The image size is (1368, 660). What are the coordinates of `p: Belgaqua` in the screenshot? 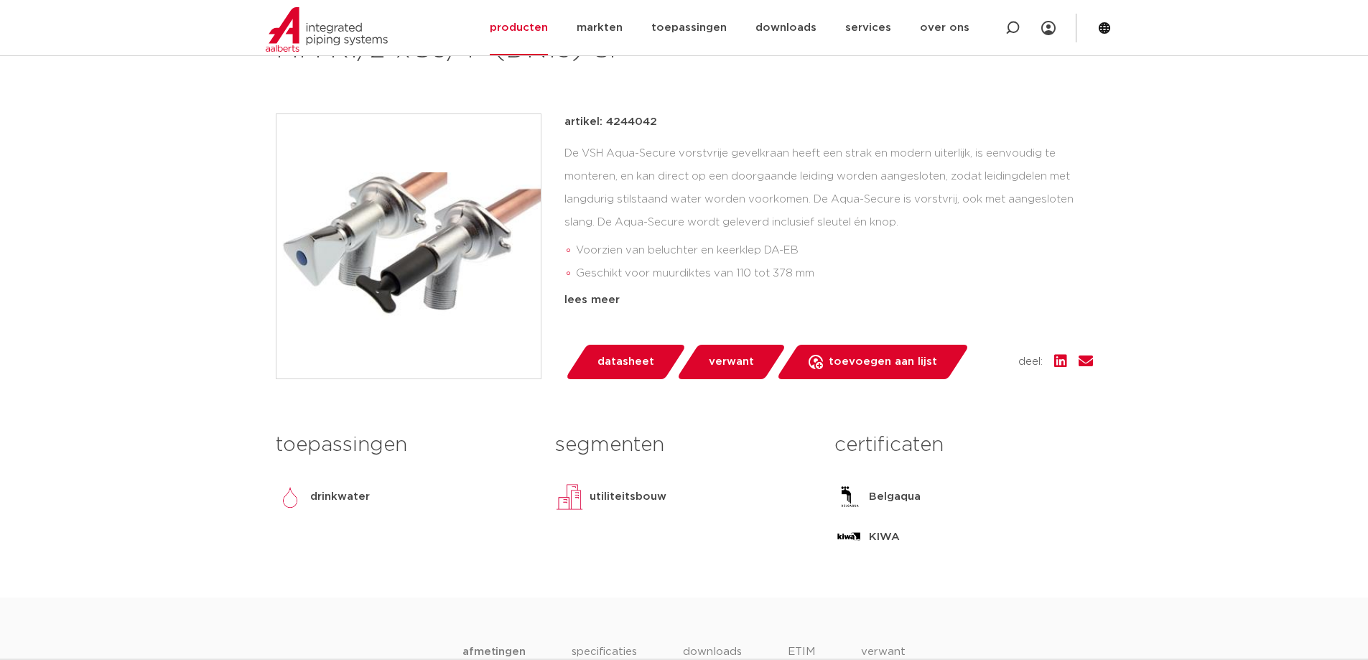 It's located at (895, 497).